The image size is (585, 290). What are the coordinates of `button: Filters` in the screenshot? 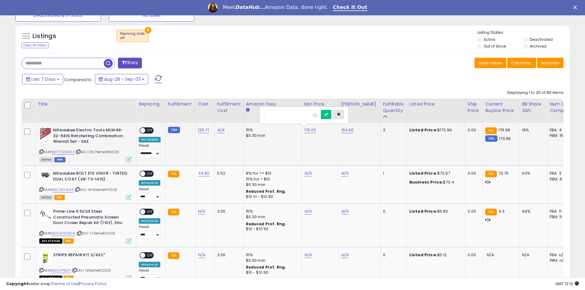 It's located at (130, 63).